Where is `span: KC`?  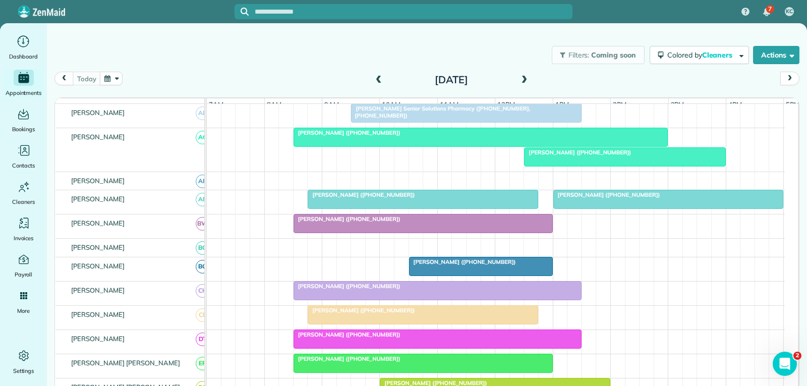
span: KC is located at coordinates (789, 12).